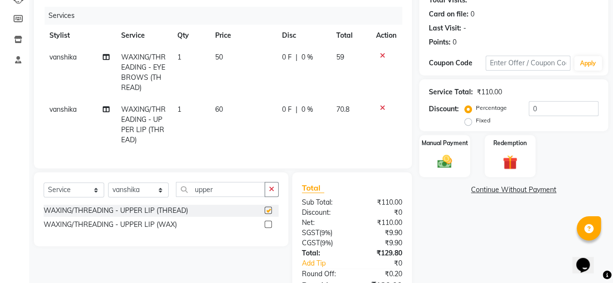  Describe the element at coordinates (323, 274) in the screenshot. I see `div: Round Off:` at that location.